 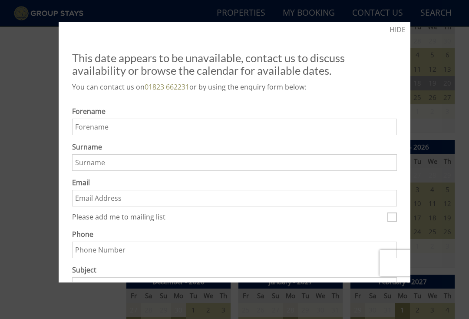 I want to click on input: Forename, so click(x=235, y=127).